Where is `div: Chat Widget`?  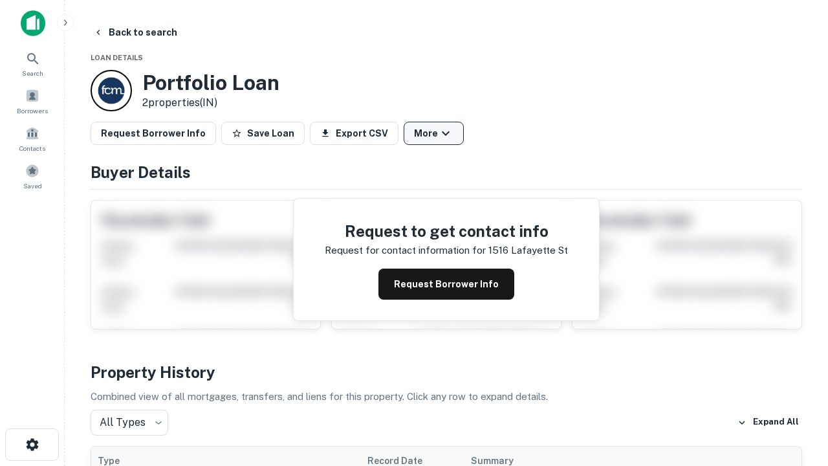 div: Chat Widget is located at coordinates (795, 393).